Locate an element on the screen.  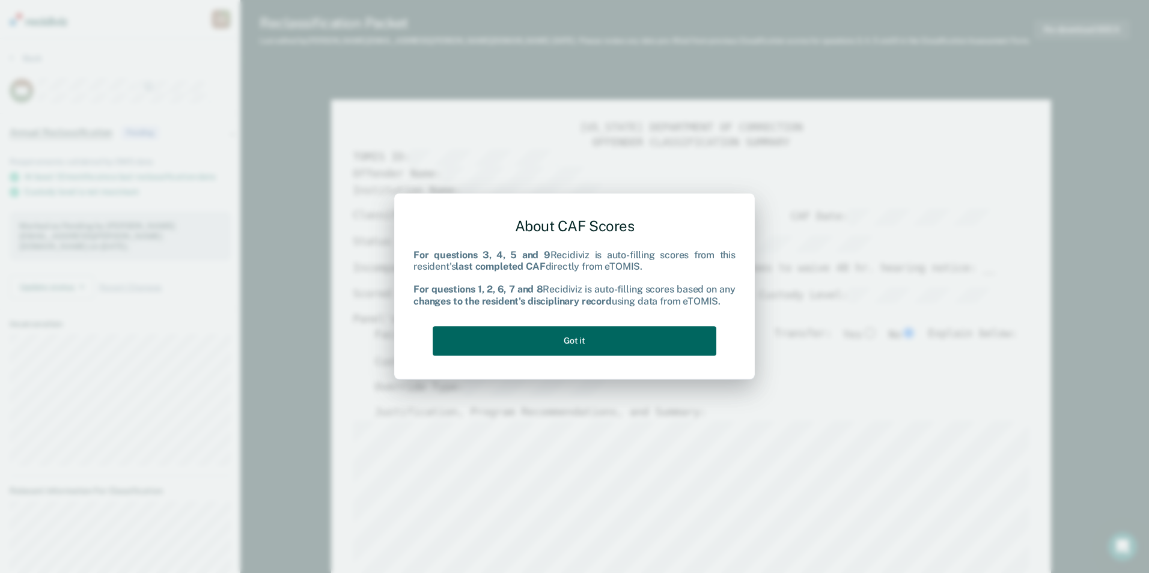
b: For questions 3, 4, 5 and 9 is located at coordinates (482, 255).